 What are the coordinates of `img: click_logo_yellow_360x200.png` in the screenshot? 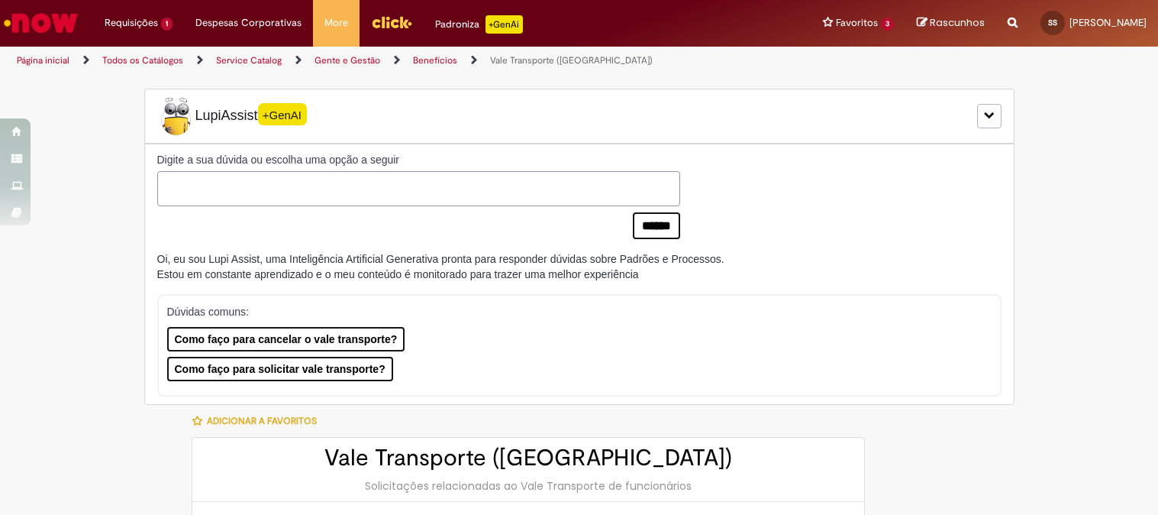 It's located at (392, 22).